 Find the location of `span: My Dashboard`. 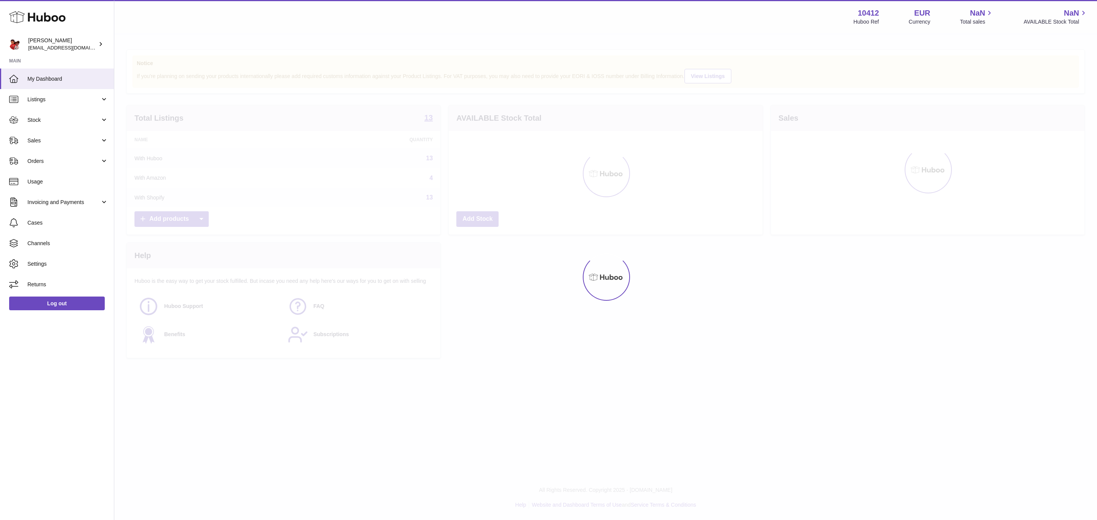

span: My Dashboard is located at coordinates (68, 79).